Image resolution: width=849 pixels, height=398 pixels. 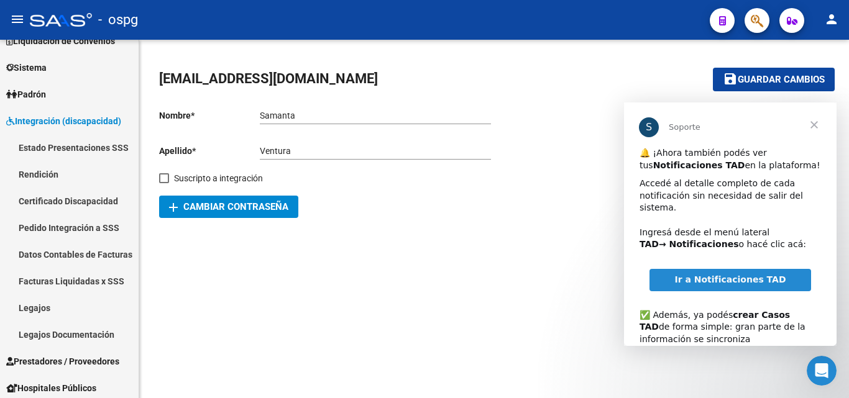 What do you see at coordinates (774, 79) in the screenshot?
I see `button: Guardar cambios` at bounding box center [774, 79].